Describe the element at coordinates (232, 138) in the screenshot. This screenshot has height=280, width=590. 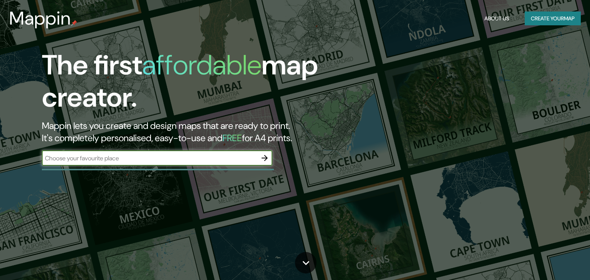
I see `h5: FREE` at that location.